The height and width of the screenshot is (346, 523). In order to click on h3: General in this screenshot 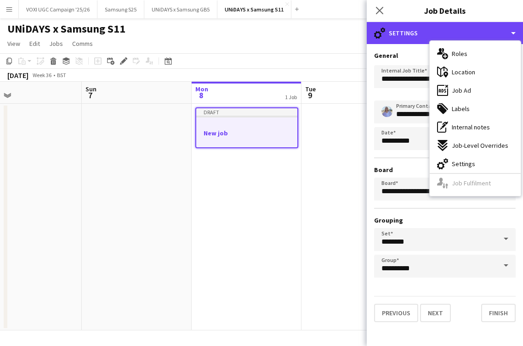, I will do `click(445, 56)`.